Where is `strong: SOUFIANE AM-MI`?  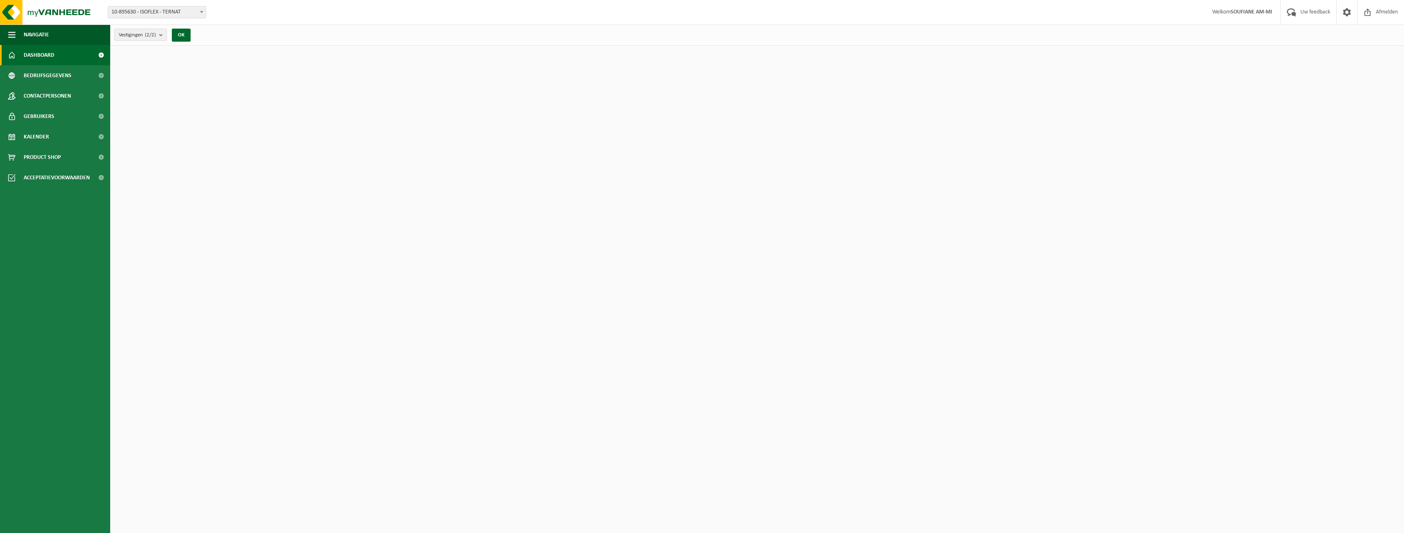
strong: SOUFIANE AM-MI is located at coordinates (1252, 12).